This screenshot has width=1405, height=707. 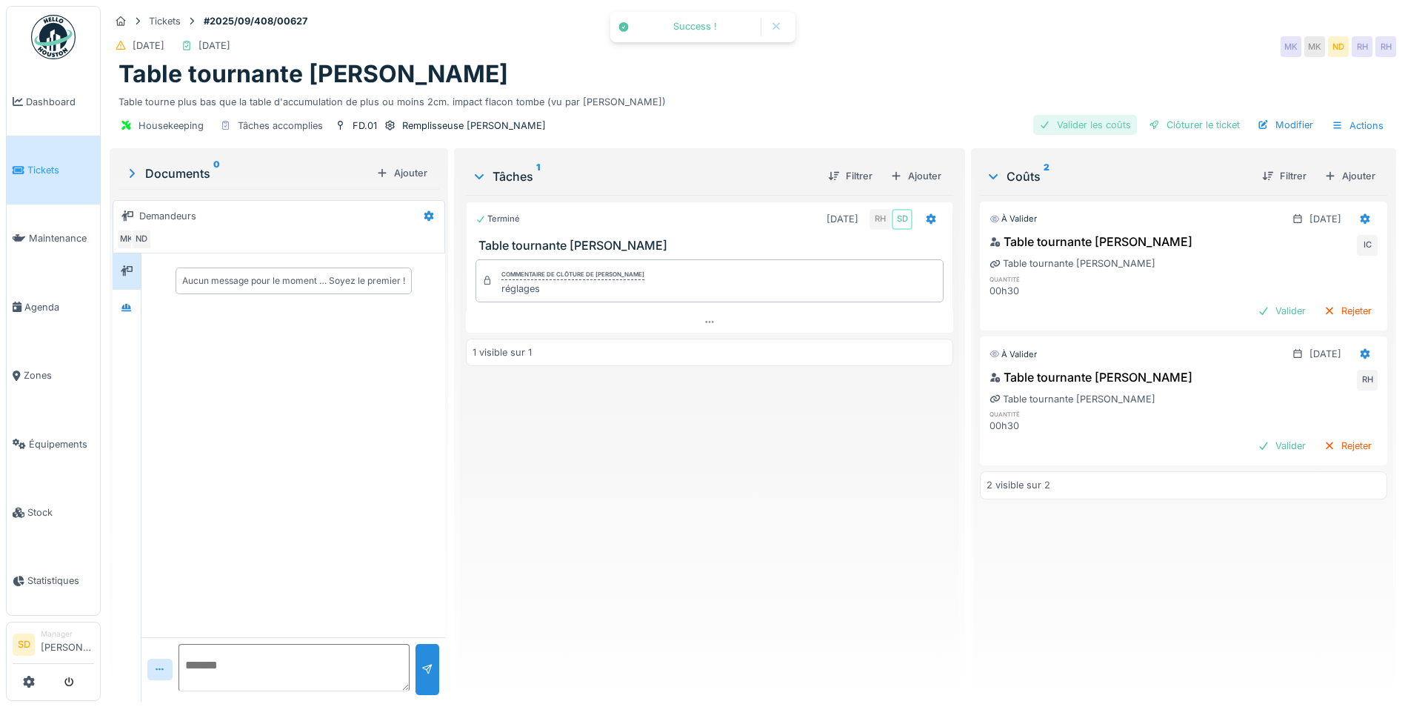 I want to click on span: Statistiques, so click(x=61, y=580).